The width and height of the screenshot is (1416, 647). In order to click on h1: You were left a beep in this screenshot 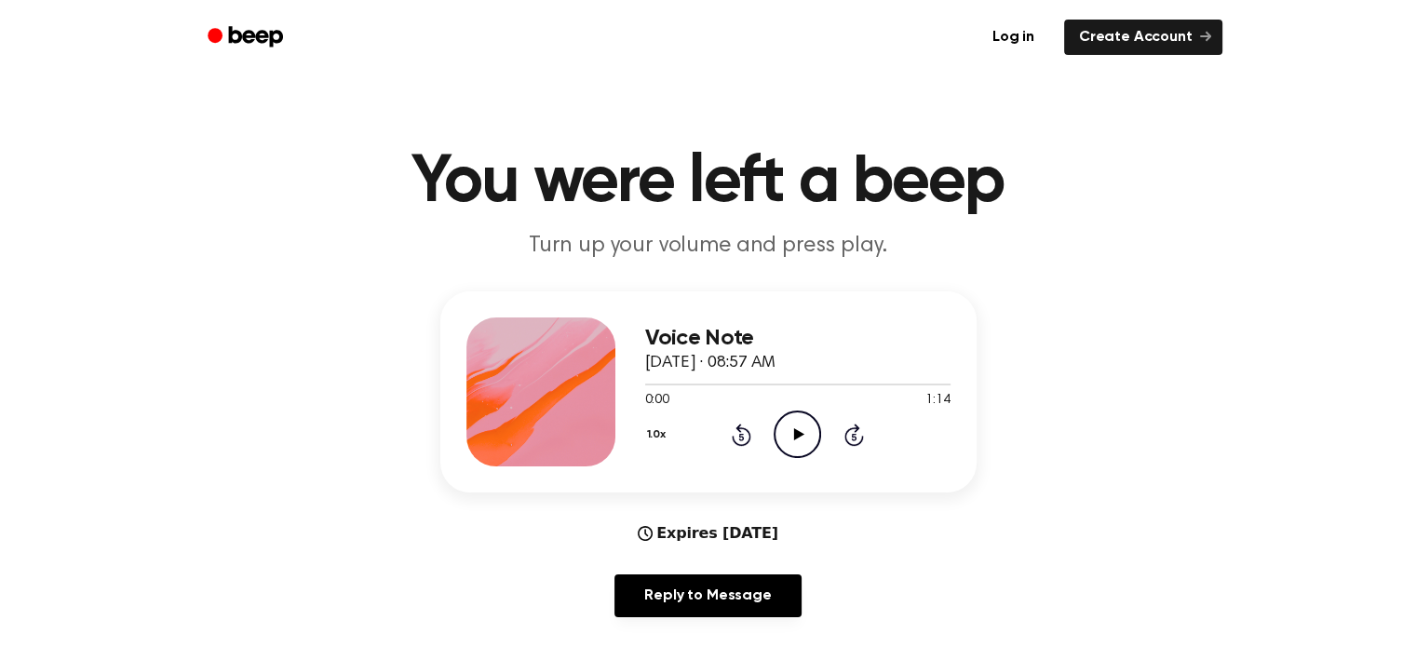, I will do `click(709, 182)`.